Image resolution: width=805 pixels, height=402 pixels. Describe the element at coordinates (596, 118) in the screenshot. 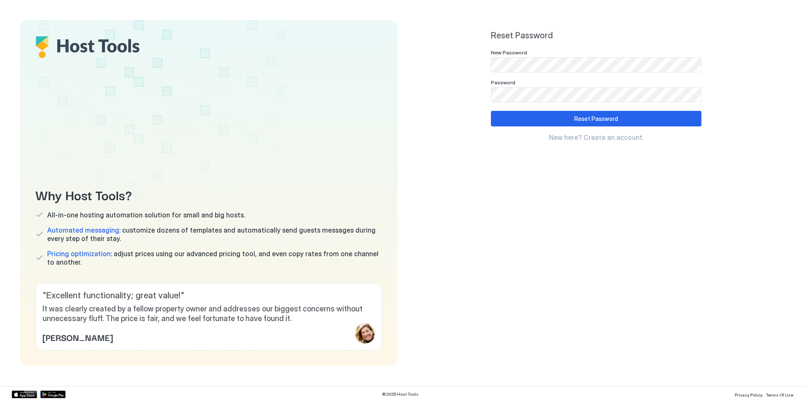

I see `button: Reset Password` at that location.